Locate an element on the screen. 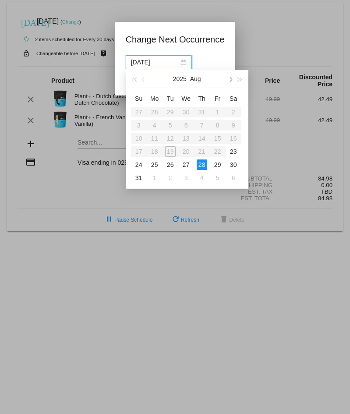 Image resolution: width=350 pixels, height=414 pixels. td: 8/28/2025 is located at coordinates (202, 165).